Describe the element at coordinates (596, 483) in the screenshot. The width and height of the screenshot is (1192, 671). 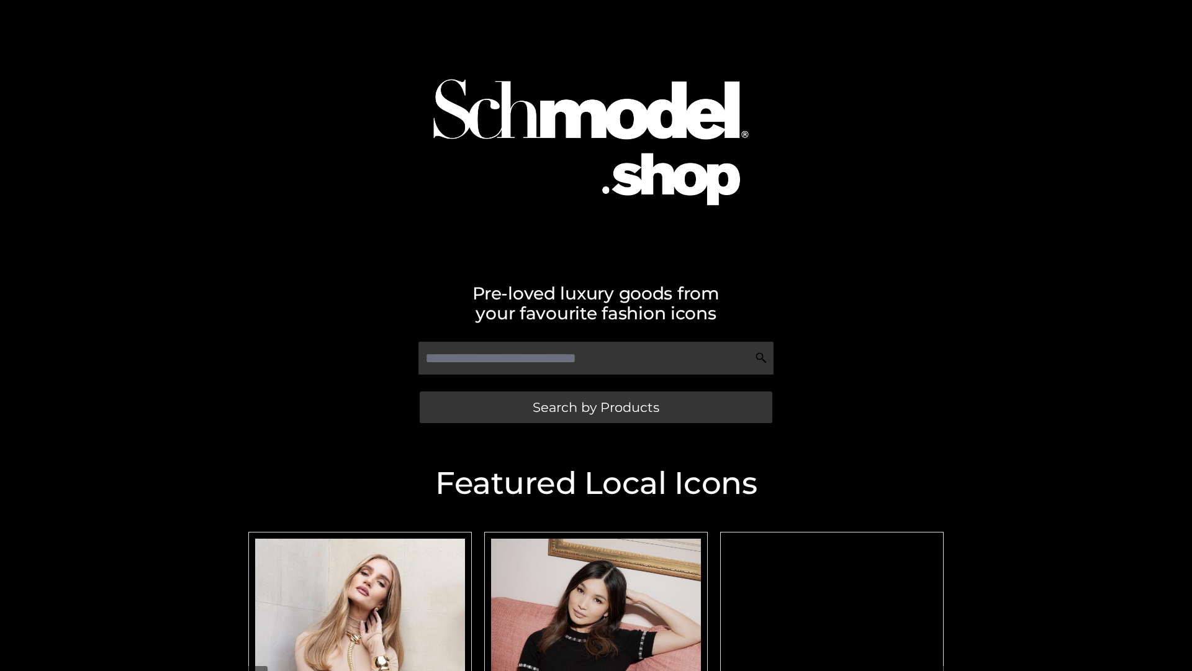
I see `h2: Featured Local Icons​` at that location.